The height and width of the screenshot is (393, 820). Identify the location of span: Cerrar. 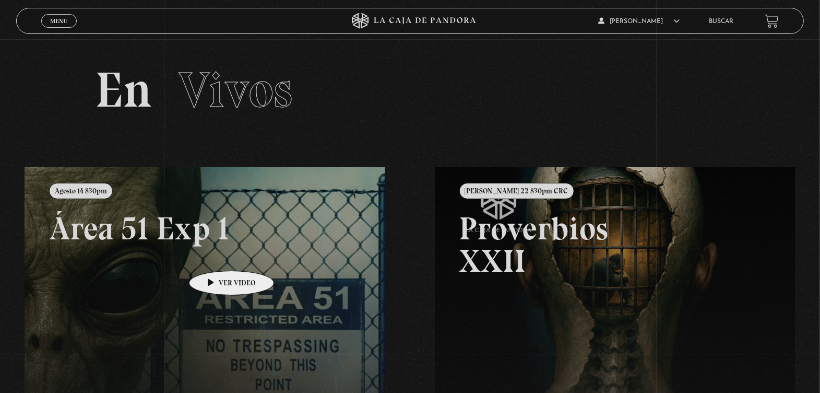
(58, 30).